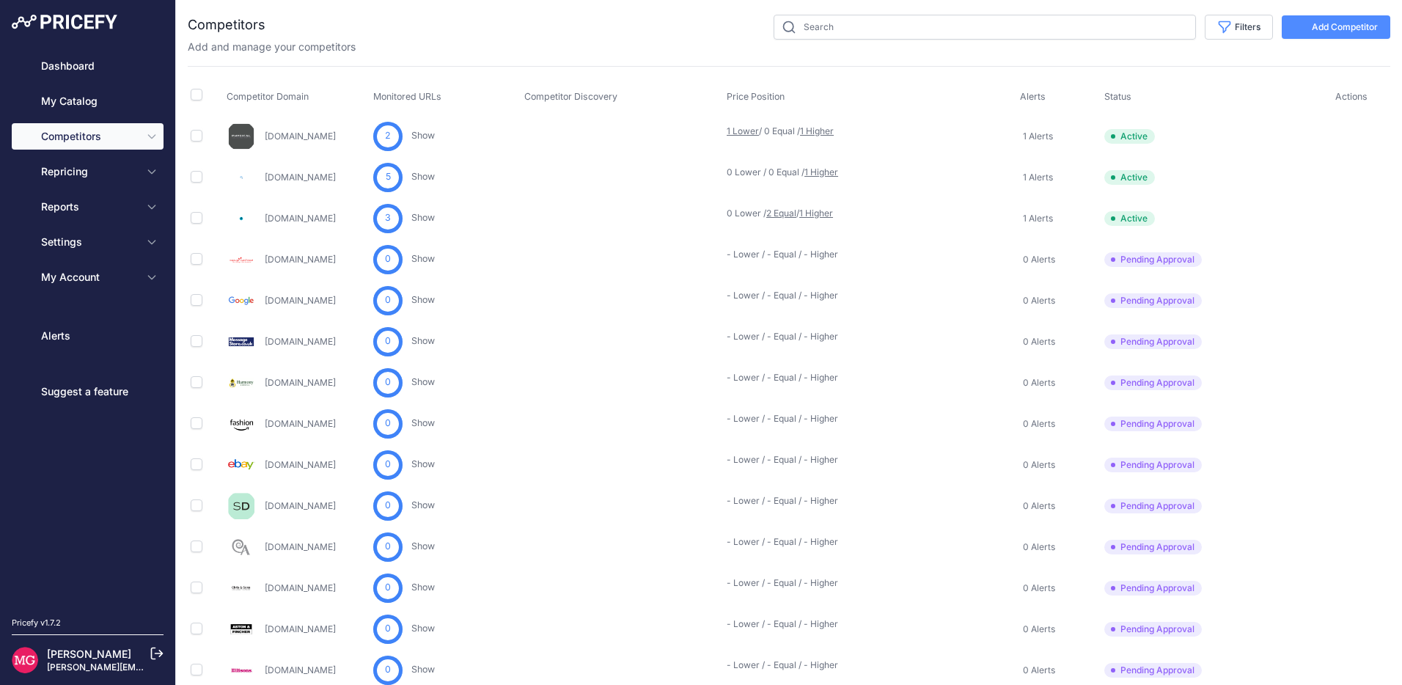 The width and height of the screenshot is (1402, 685). Describe the element at coordinates (87, 136) in the screenshot. I see `button: Competitors` at that location.